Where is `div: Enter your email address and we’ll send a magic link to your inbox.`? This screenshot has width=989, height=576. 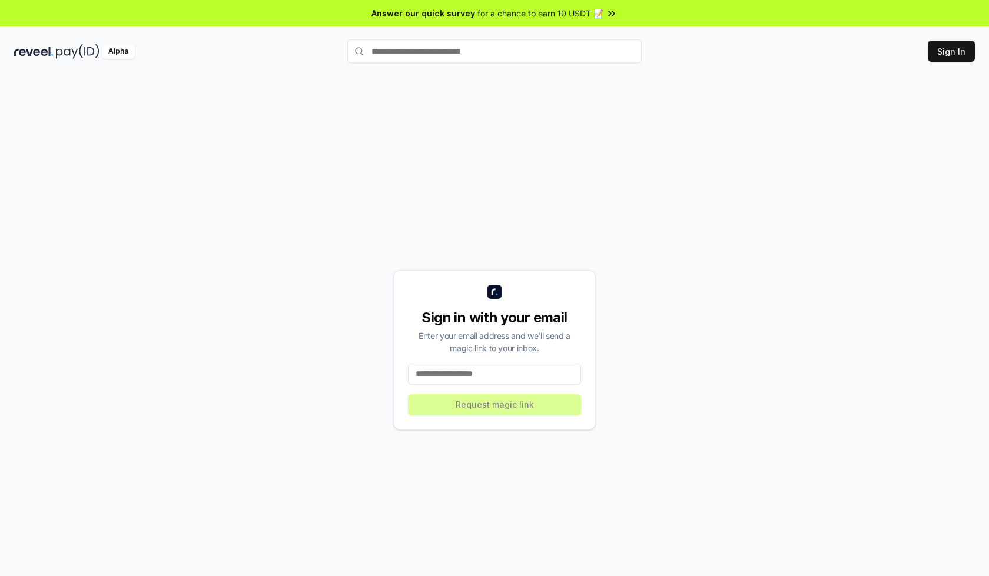 div: Enter your email address and we’ll send a magic link to your inbox. is located at coordinates (494, 342).